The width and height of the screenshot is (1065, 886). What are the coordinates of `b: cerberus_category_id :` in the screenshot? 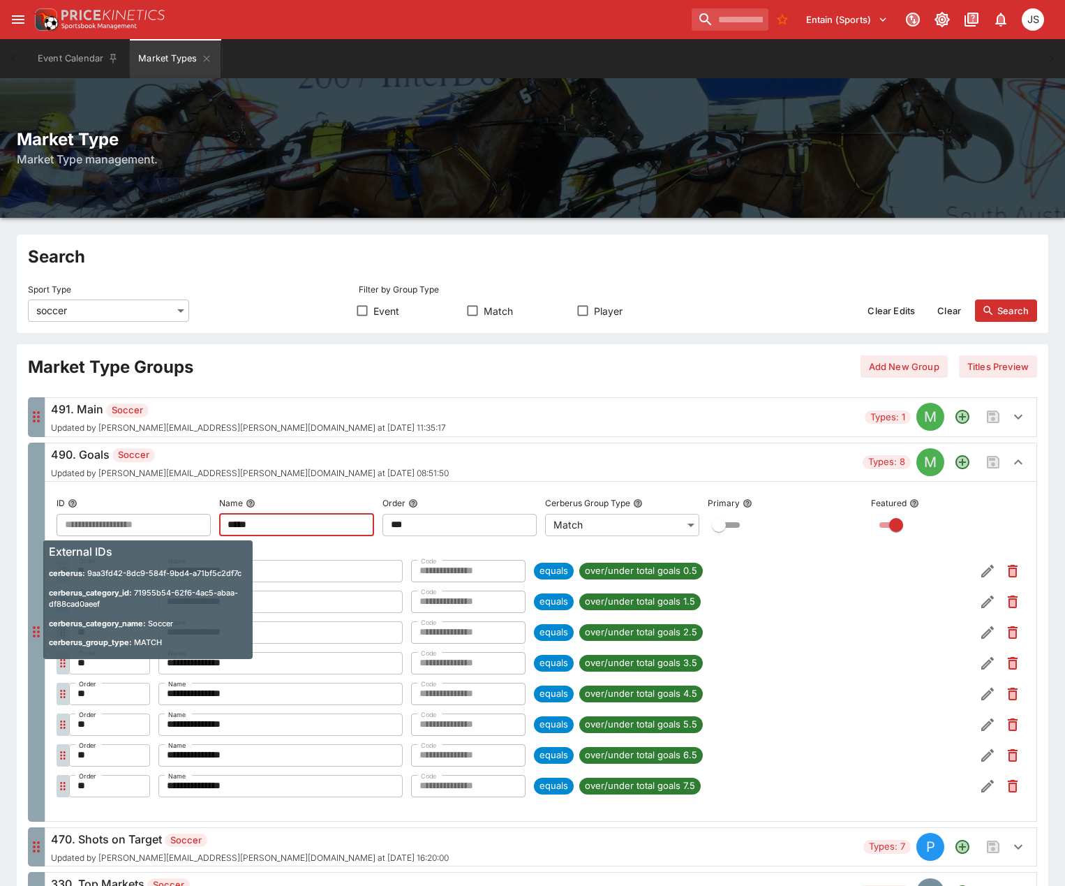 It's located at (90, 592).